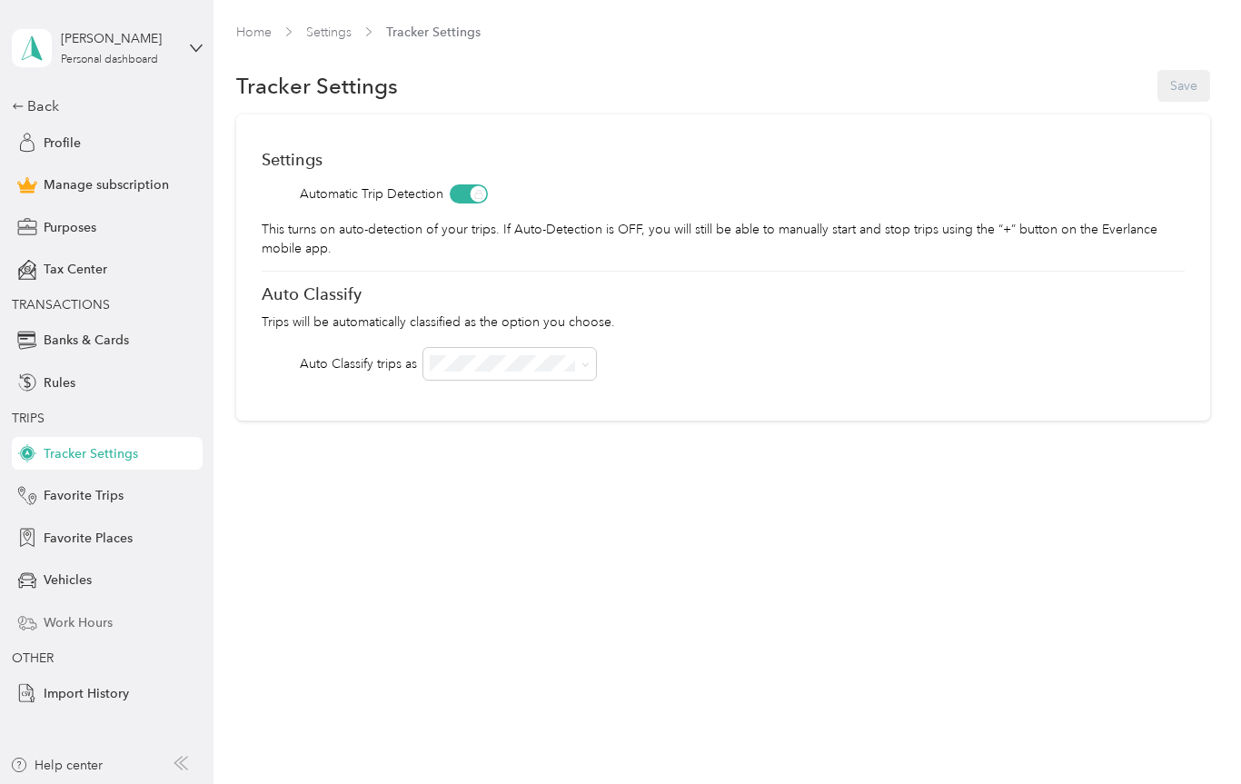 The height and width of the screenshot is (784, 1241). Describe the element at coordinates (86, 340) in the screenshot. I see `span: Banks & Cards` at that location.